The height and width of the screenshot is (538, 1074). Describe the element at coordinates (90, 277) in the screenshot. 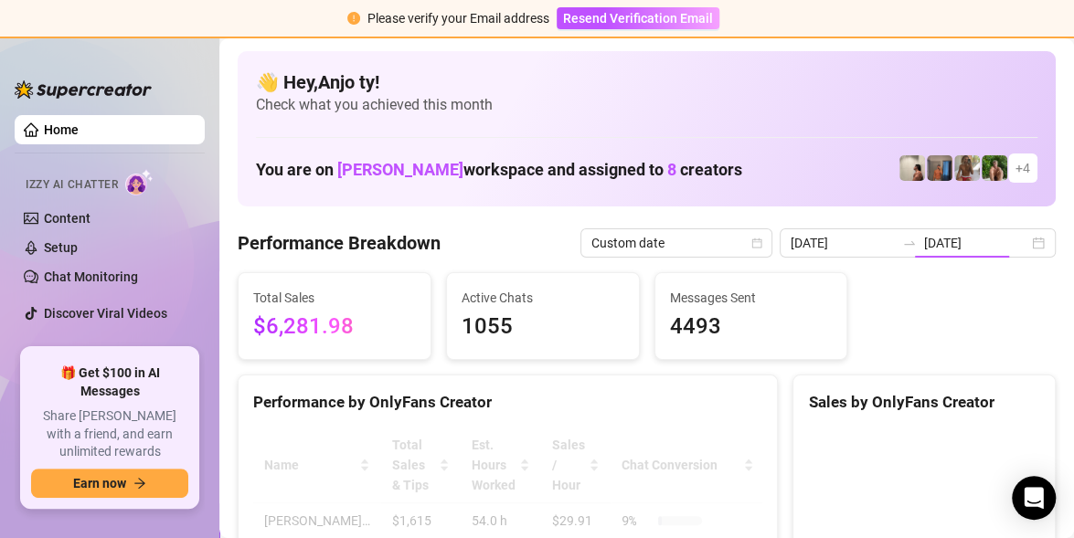

I see `a: Chat Monitoring` at that location.